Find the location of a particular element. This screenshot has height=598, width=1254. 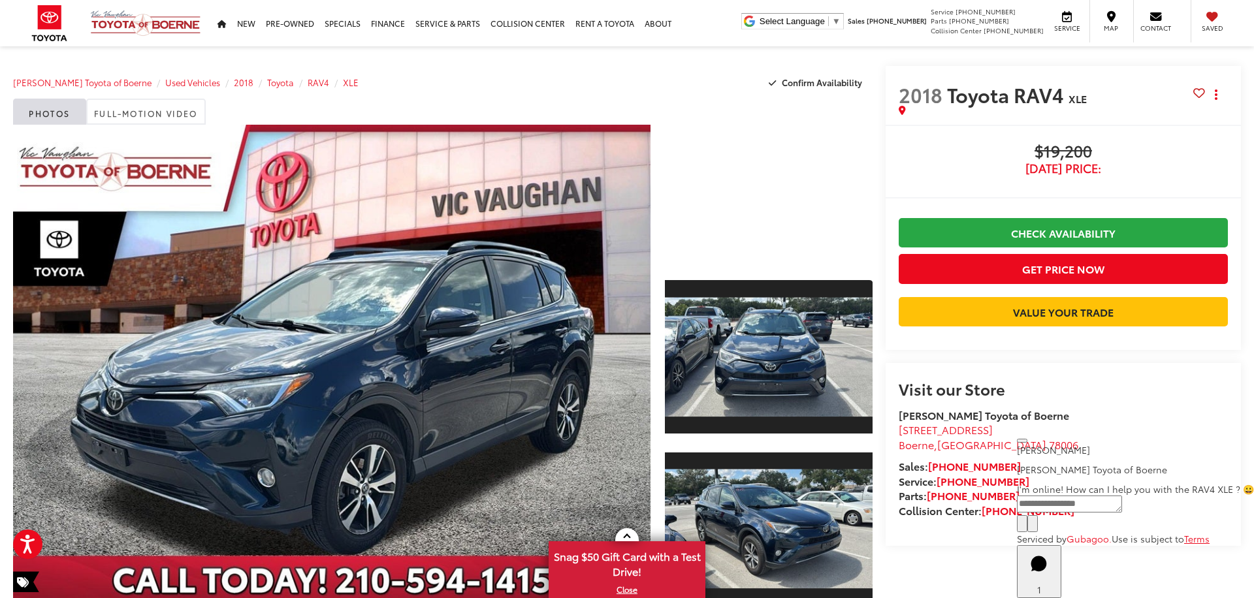

button: Confirm Availability is located at coordinates (817, 82).